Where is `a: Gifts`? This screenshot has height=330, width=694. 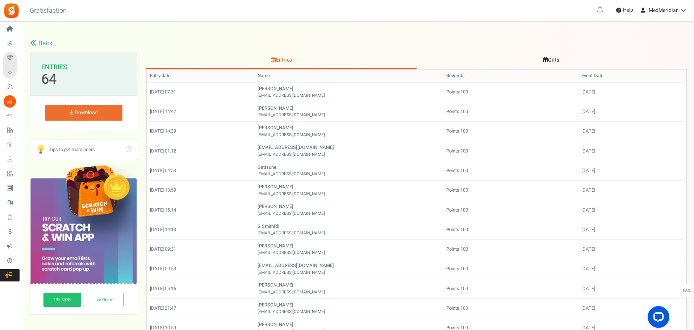 a: Gifts is located at coordinates (551, 61).